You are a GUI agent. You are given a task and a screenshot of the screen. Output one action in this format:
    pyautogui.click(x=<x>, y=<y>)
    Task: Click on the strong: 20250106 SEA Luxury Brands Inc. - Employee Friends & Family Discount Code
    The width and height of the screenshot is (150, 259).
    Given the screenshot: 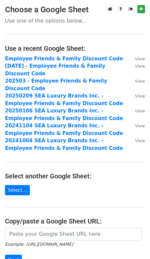 What is the action you would take?
    pyautogui.click(x=64, y=114)
    